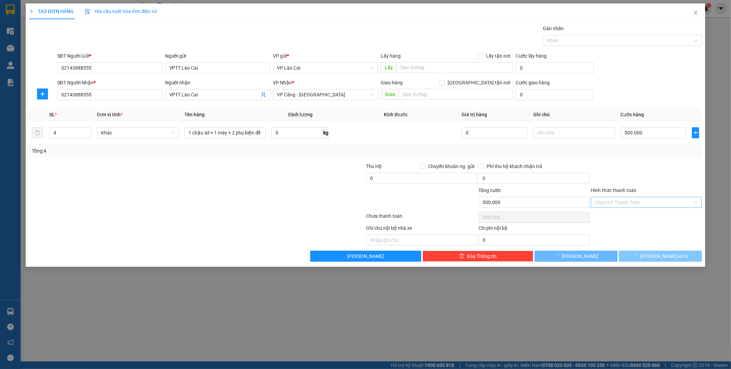  What do you see at coordinates (325, 56) in the screenshot?
I see `div: VP gửi` at bounding box center [325, 56].